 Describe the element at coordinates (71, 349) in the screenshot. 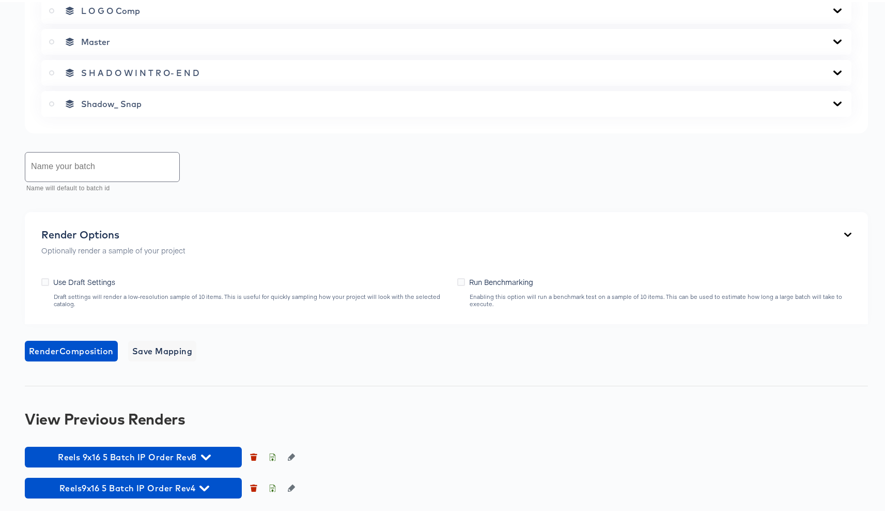

I see `button: RenderComposition` at that location.